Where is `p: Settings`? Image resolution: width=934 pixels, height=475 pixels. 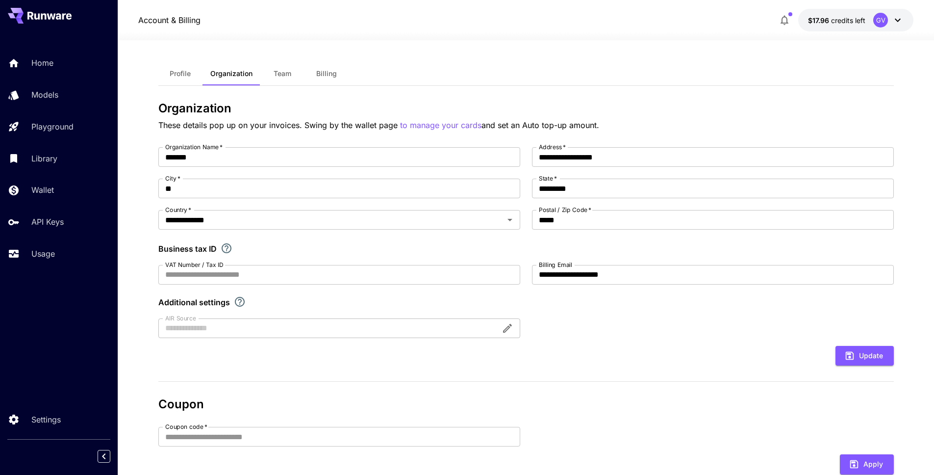 p: Settings is located at coordinates (46, 419).